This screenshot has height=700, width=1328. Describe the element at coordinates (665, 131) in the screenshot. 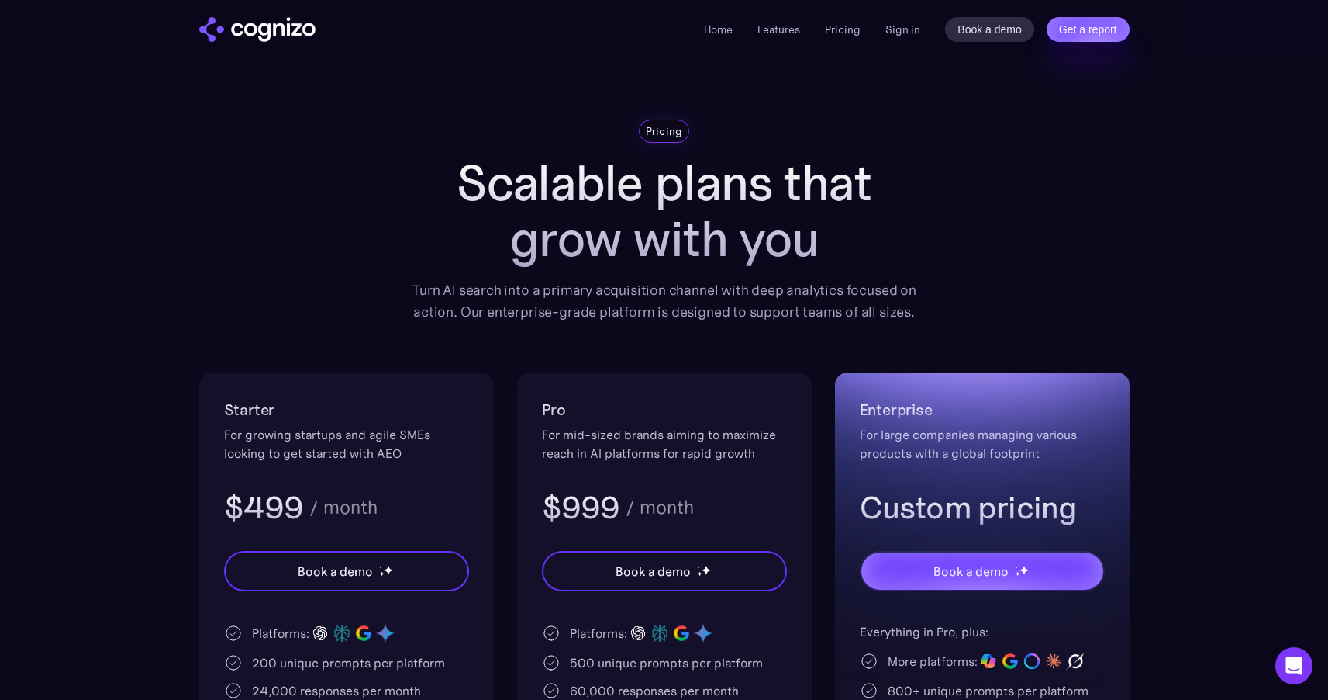

I see `div: Pricing` at that location.